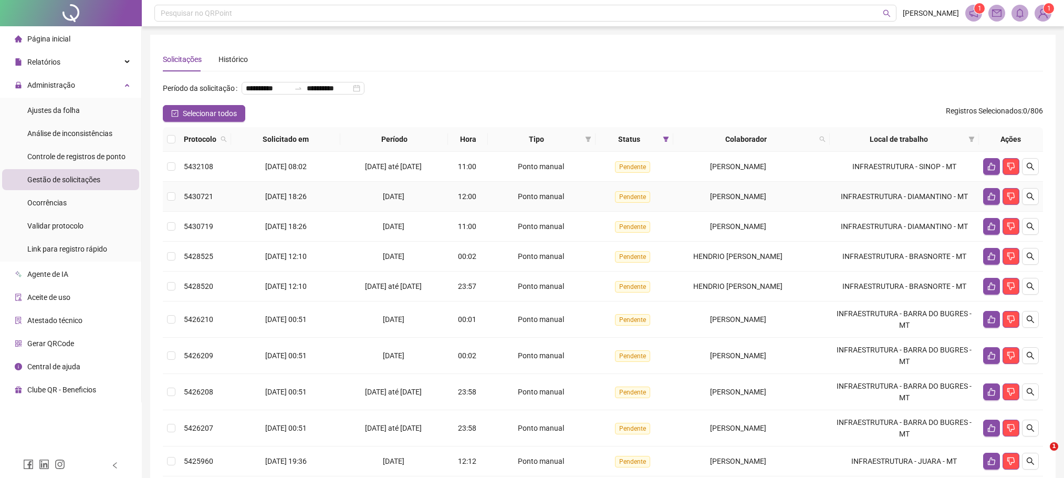 Image resolution: width=1064 pixels, height=478 pixels. Describe the element at coordinates (18, 343) in the screenshot. I see `span: qrcode` at that location.